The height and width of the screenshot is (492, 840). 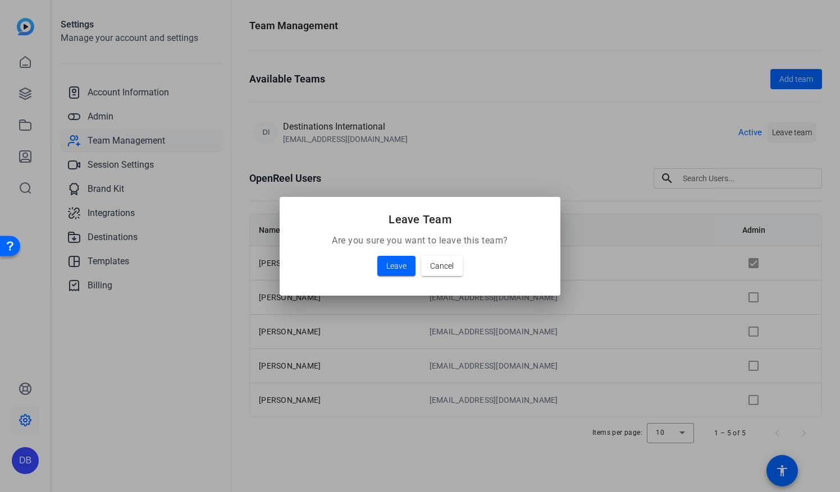 What do you see at coordinates (442, 266) in the screenshot?
I see `span: Cancel` at bounding box center [442, 266].